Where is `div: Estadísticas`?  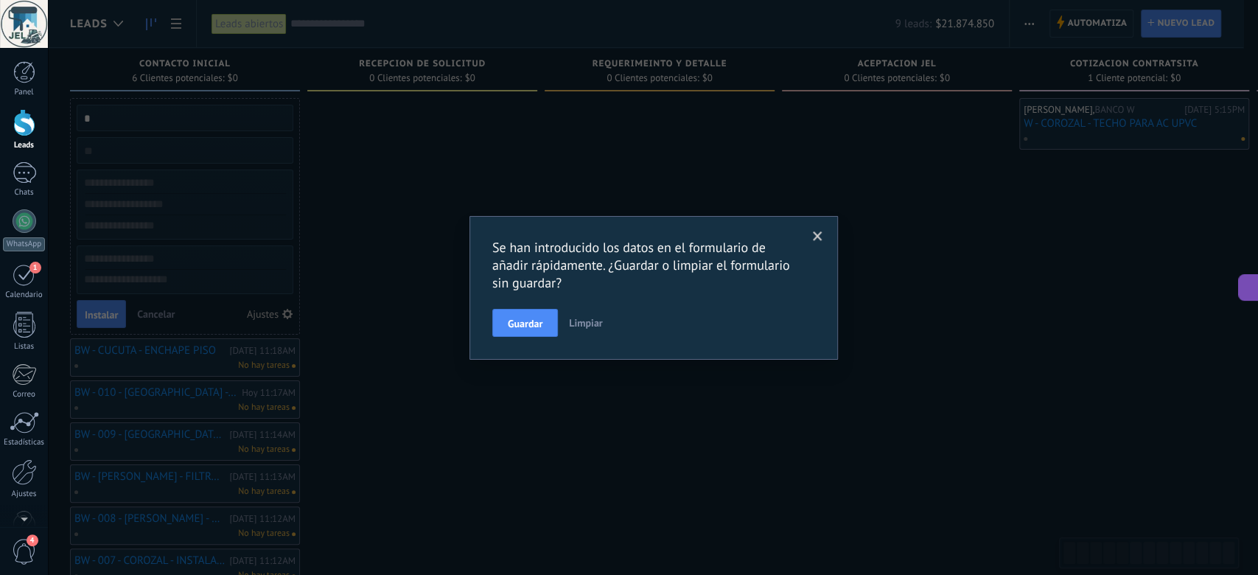
div: Estadísticas is located at coordinates (24, 442).